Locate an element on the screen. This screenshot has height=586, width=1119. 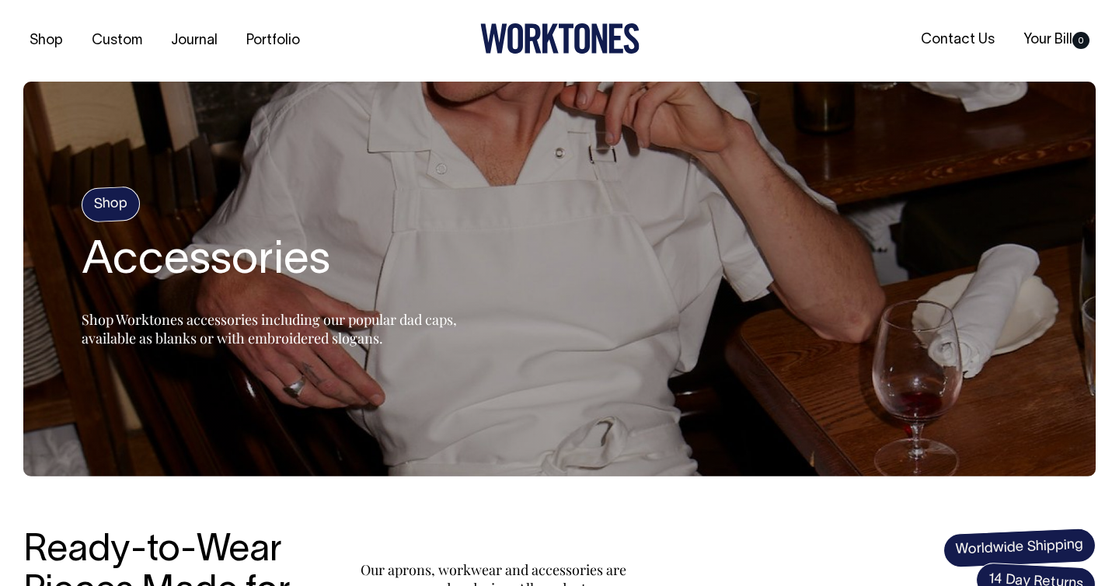
span: 0 is located at coordinates (1081, 40).